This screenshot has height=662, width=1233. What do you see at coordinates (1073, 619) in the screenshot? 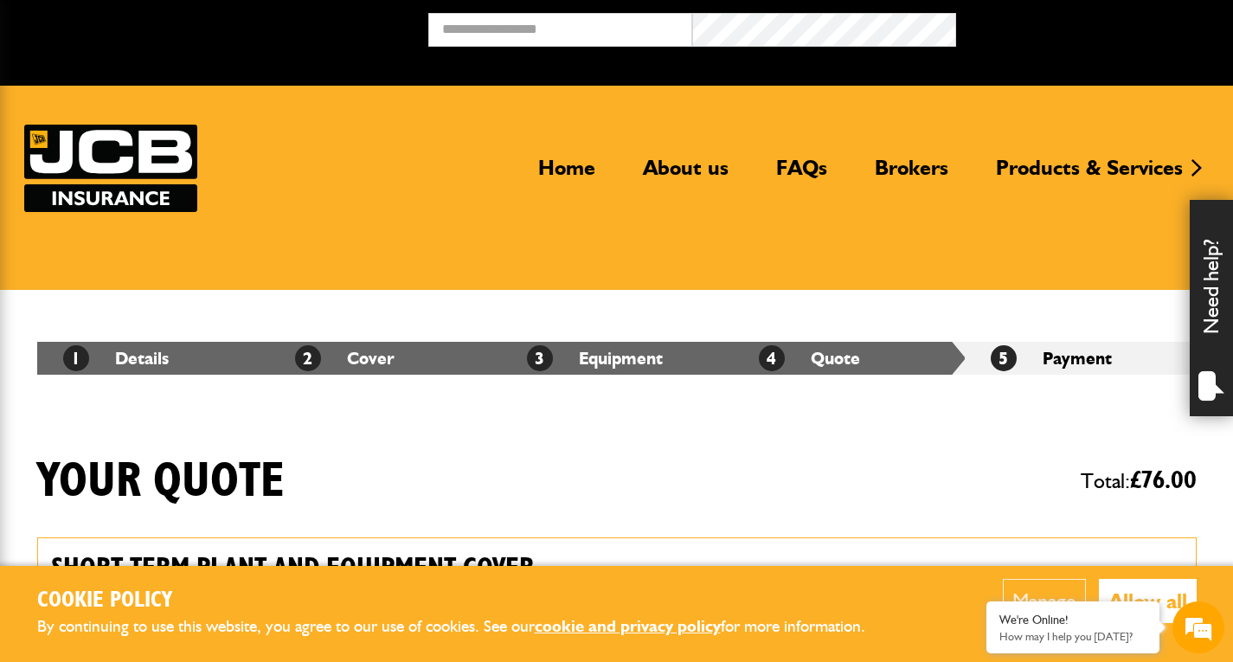
I see `div: We're Online!` at bounding box center [1073, 619].